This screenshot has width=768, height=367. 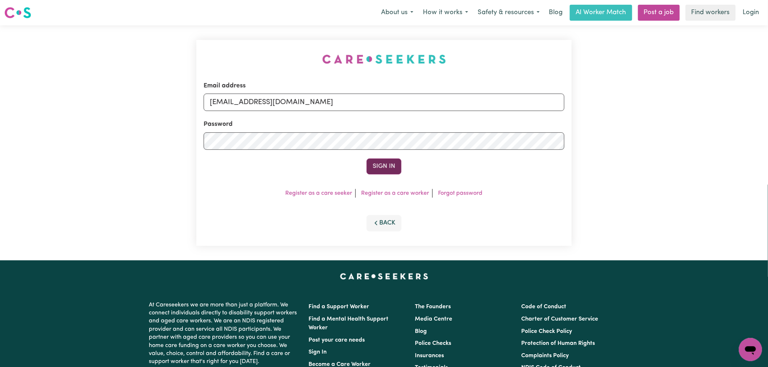 I want to click on a: Careseekers home page, so click(x=384, y=277).